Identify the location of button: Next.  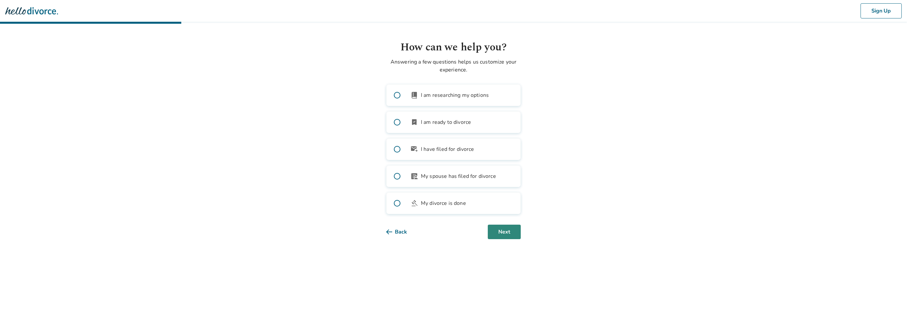
(504, 232).